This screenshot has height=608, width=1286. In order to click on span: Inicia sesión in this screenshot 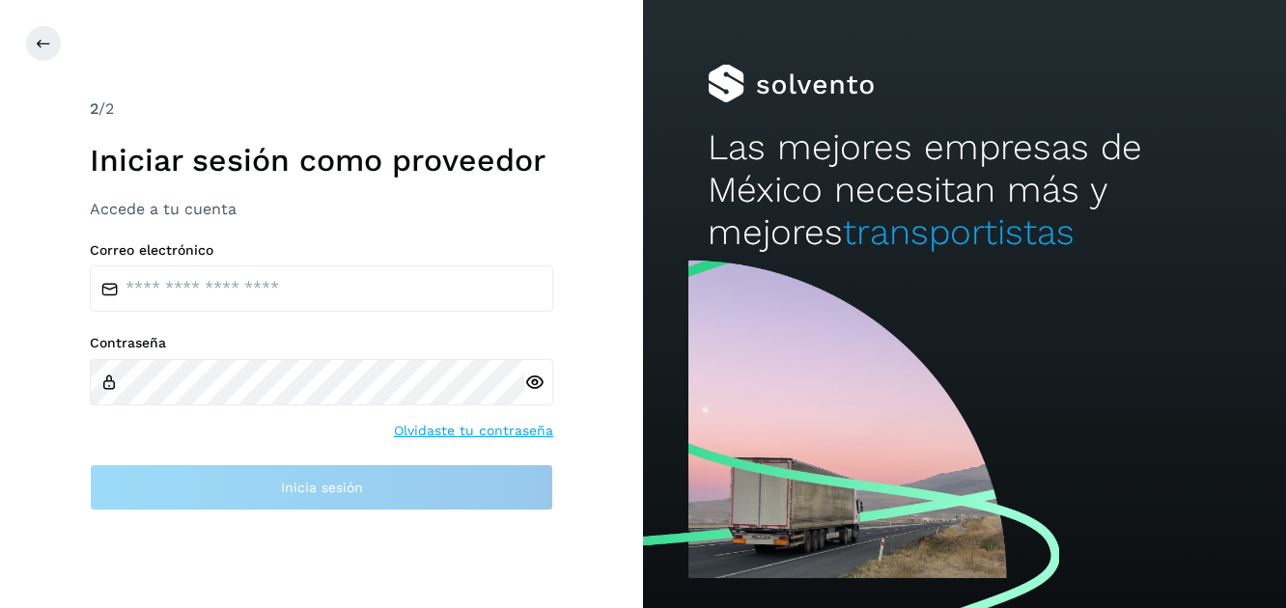, I will do `click(322, 488)`.